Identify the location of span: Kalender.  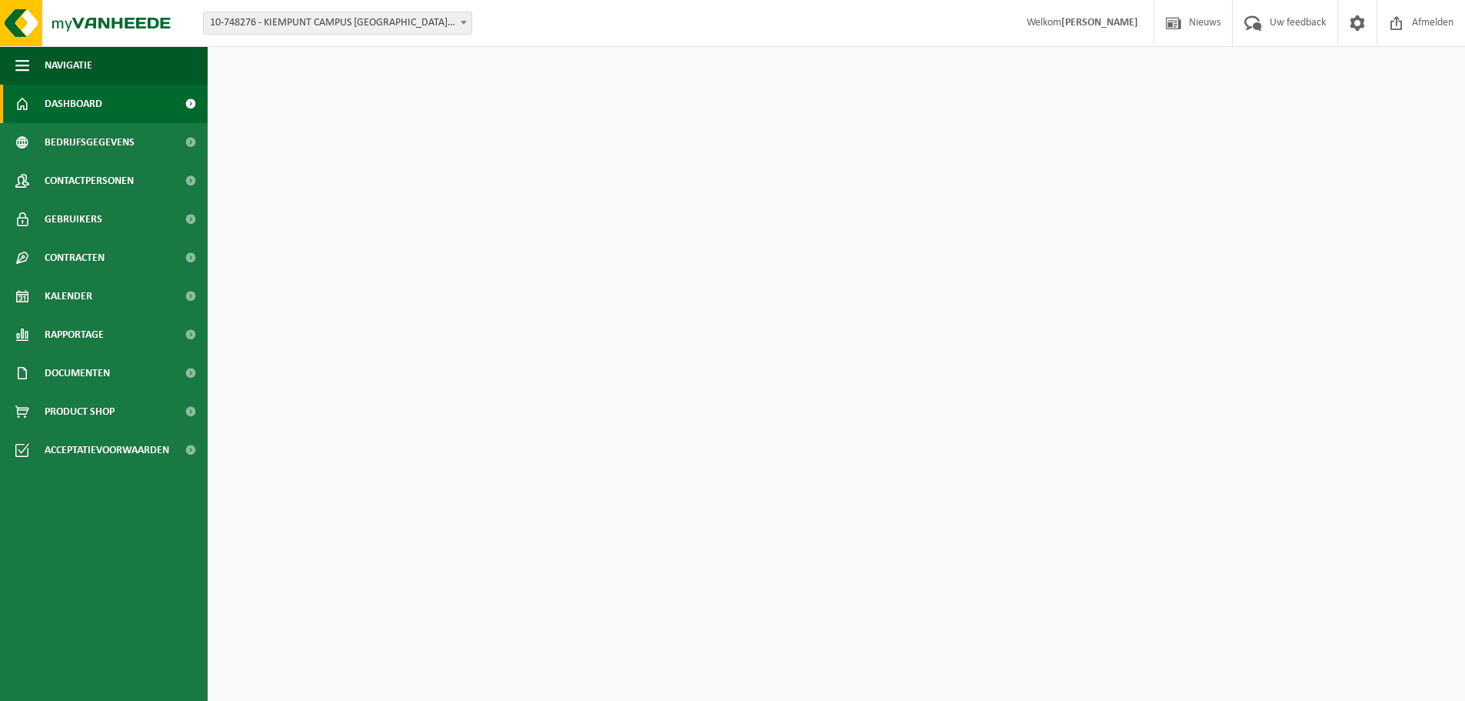
(68, 296).